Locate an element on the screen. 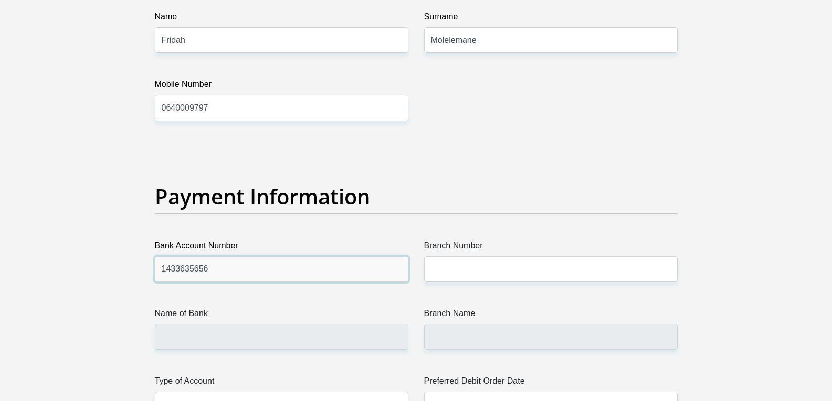 The width and height of the screenshot is (832, 401). label: Bank Account Number is located at coordinates (281, 248).